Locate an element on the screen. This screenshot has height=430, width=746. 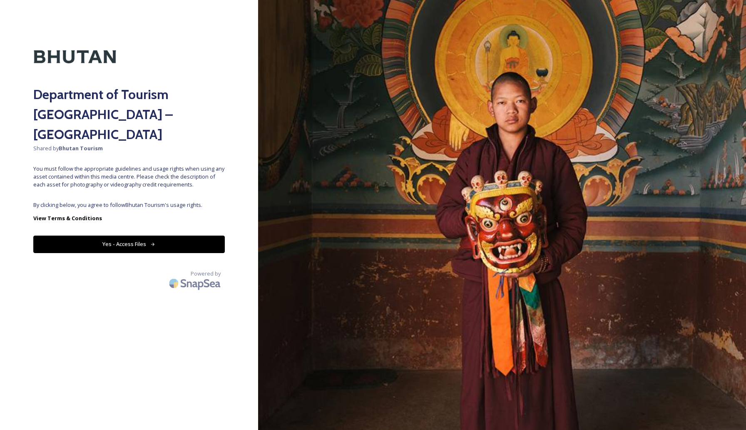
span: You must follow the appropriate guidelines and usage rights when using any asset contained within... is located at coordinates (129, 177).